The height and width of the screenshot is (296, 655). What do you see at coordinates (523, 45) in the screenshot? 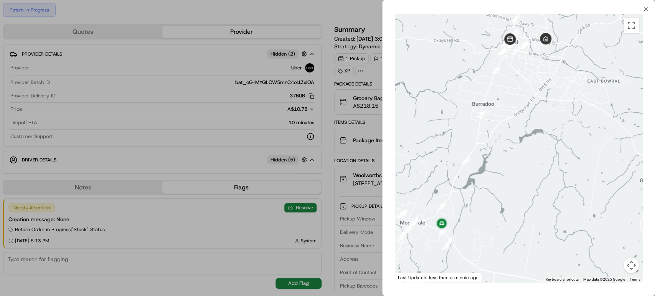
I see `div: 18` at bounding box center [523, 45].